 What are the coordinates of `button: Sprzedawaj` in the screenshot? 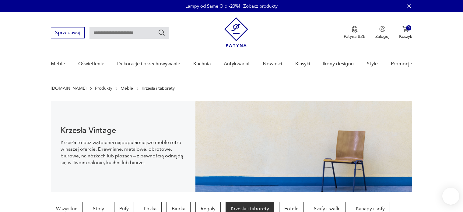 It's located at (68, 33).